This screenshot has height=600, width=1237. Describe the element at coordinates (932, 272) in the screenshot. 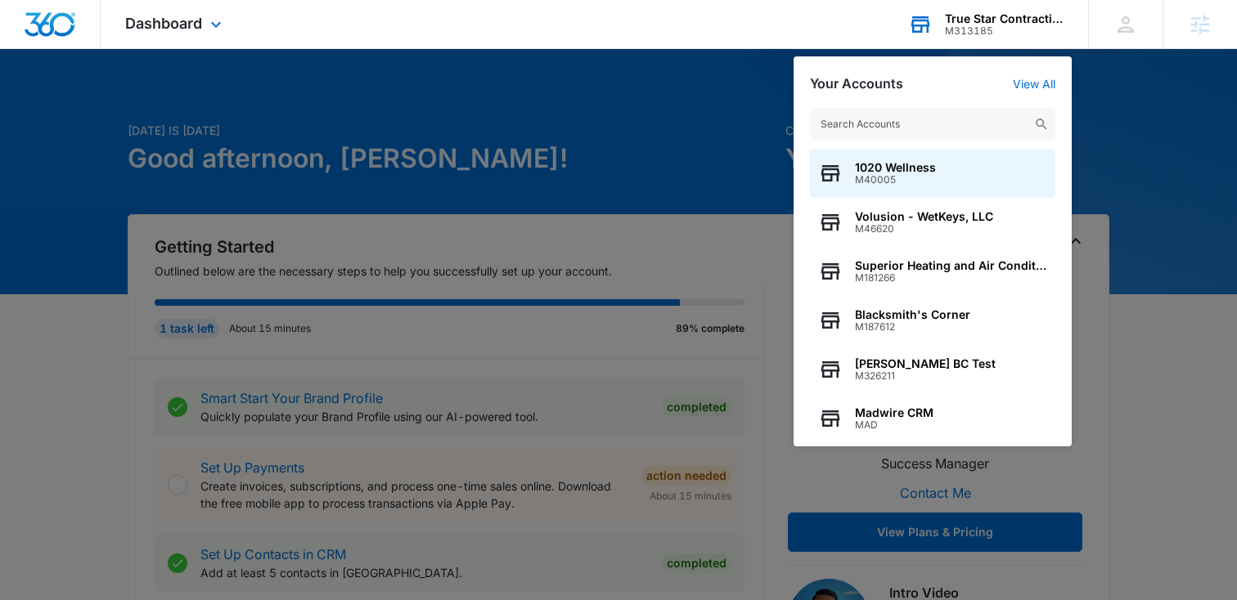

I see `button: Superior Heating and Air ConditioningM181266` at that location.